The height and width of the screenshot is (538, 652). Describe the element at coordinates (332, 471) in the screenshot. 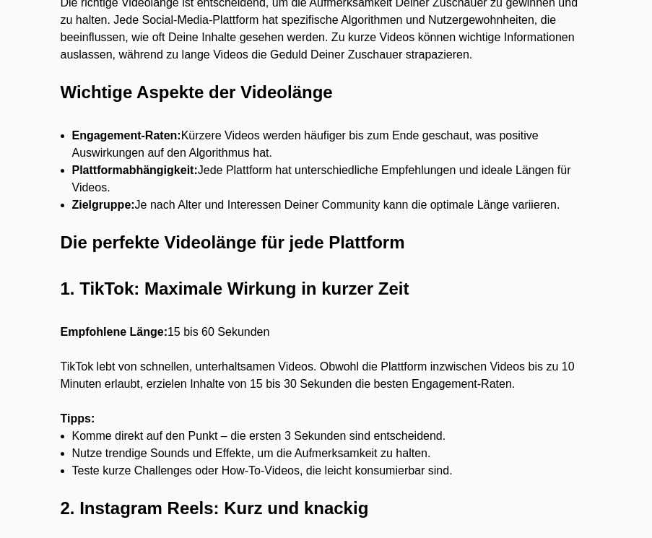

I see `li: Teste kurze Challenges oder How-To-Videos, die leicht konsumierbar sind.` at that location.